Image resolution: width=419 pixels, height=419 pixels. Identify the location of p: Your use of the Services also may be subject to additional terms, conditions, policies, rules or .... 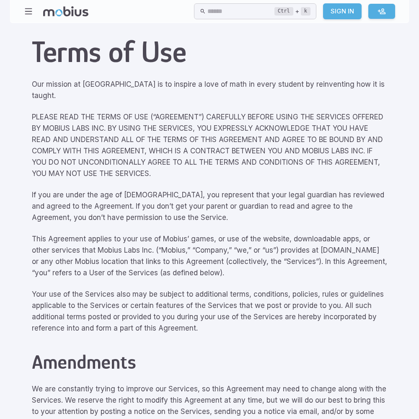
(210, 311).